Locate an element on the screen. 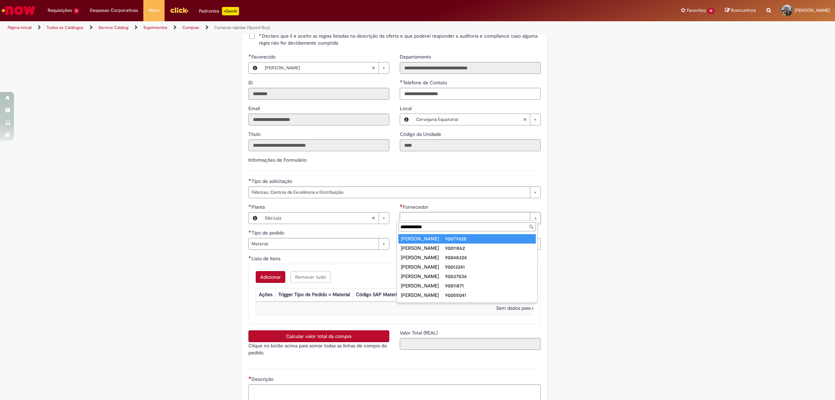 This screenshot has height=400, width=835. div: 90048324 is located at coordinates (467, 257).